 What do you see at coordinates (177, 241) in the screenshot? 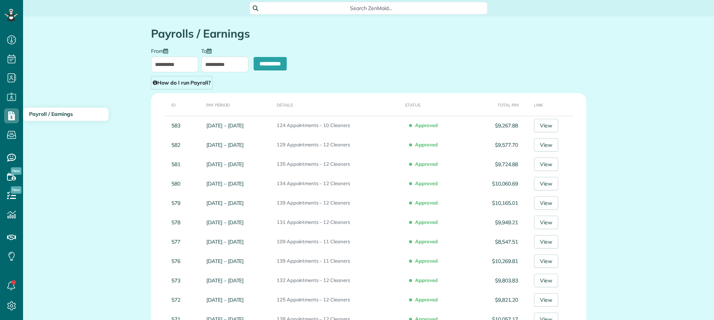
I see `td: 577` at bounding box center [177, 241].